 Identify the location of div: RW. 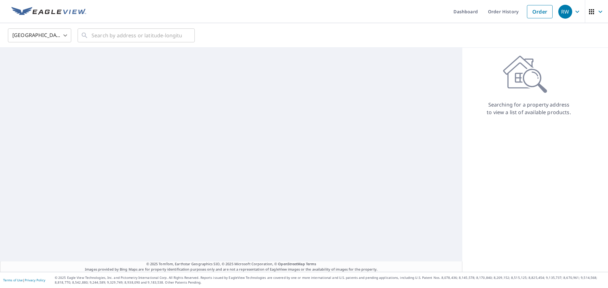
(565, 12).